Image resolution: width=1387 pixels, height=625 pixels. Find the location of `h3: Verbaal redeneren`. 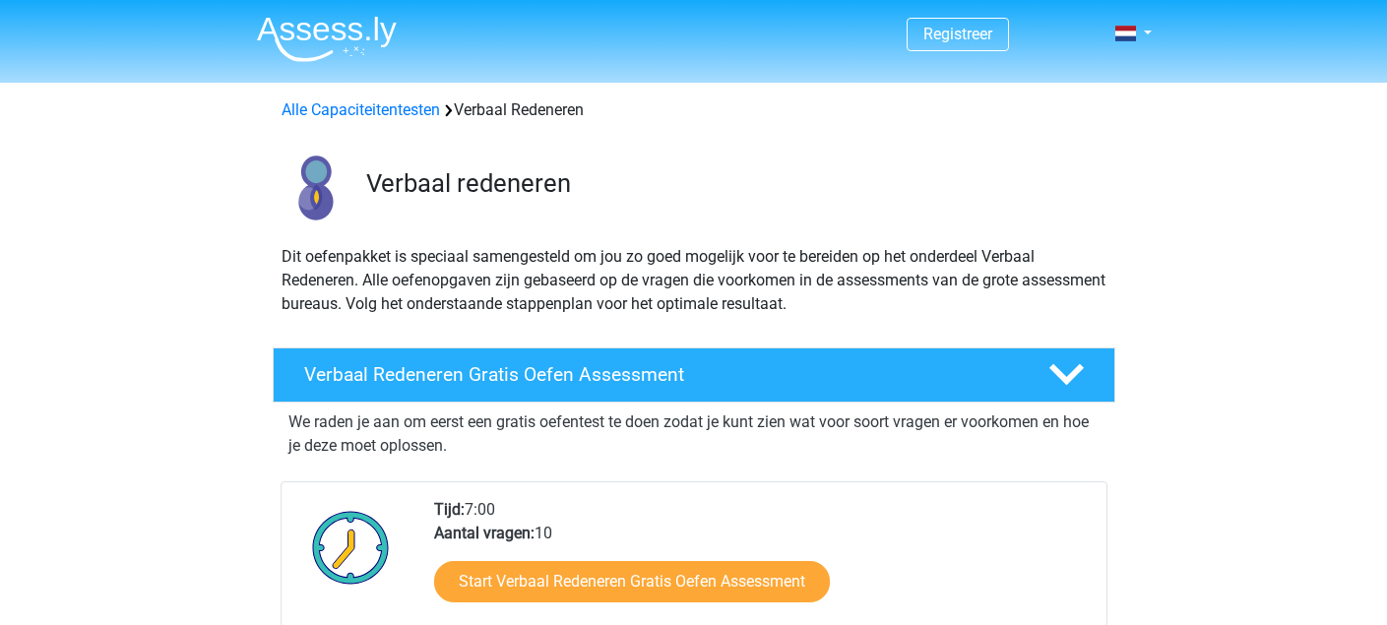

h3: Verbaal redeneren is located at coordinates (732, 183).